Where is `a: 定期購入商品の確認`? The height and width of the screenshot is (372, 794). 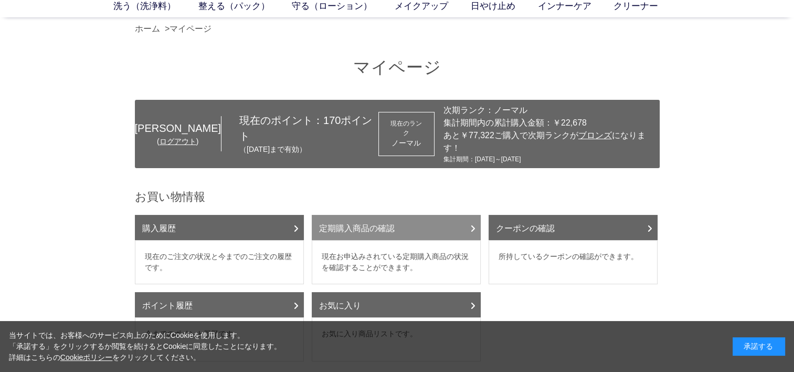 a: 定期購入商品の確認 is located at coordinates (396, 227).